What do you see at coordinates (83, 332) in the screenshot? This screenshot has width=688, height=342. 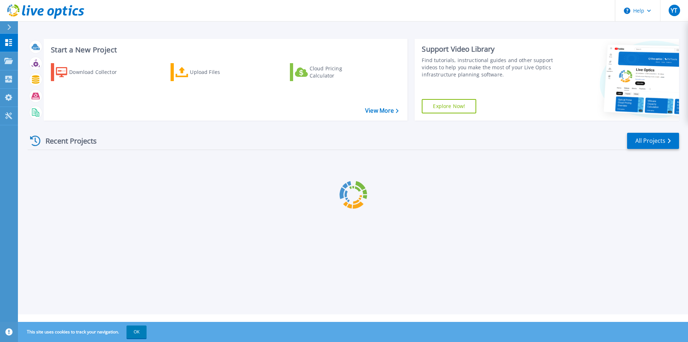 I see `span: This site uses cookies to track your navigation.` at bounding box center [83, 332].